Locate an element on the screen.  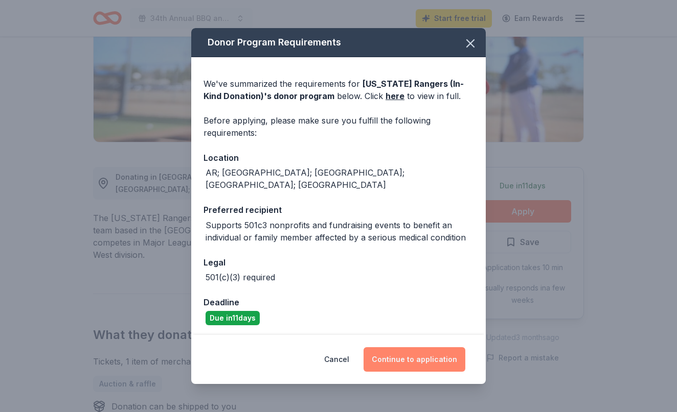
div: Due in 11 days is located at coordinates (233, 318).